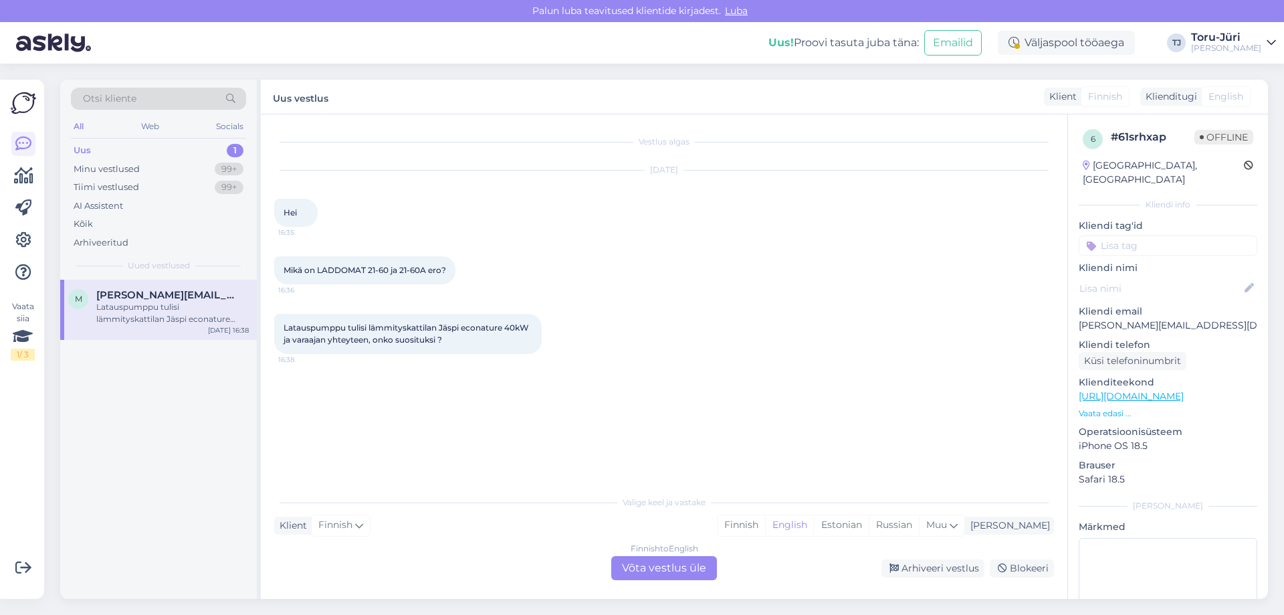 The height and width of the screenshot is (615, 1284). What do you see at coordinates (159, 266) in the screenshot?
I see `span: Uued vestlused` at bounding box center [159, 266].